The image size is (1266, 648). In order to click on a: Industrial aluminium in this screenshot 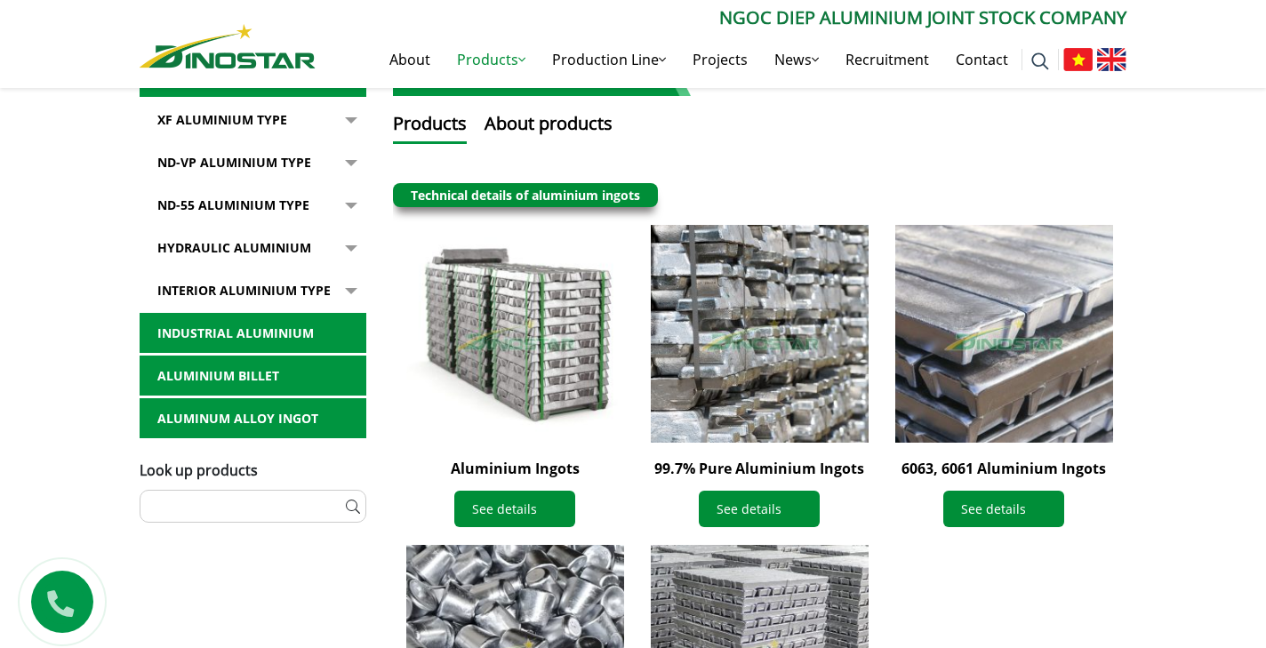, I will do `click(252, 333)`.